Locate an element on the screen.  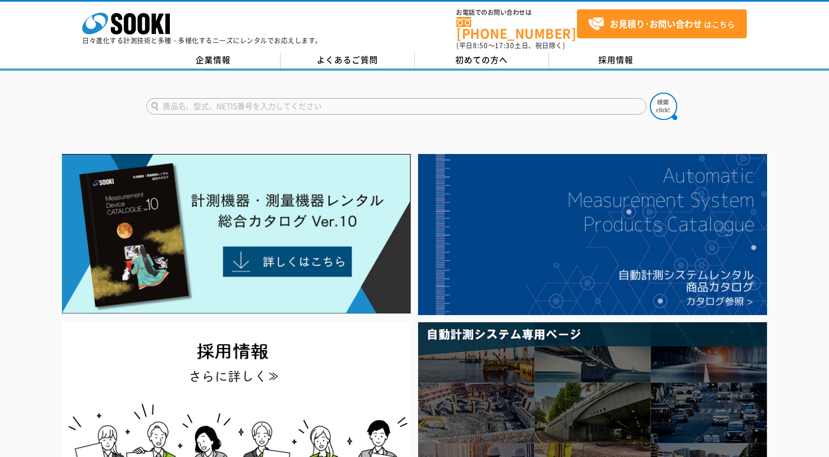
strong: お見積り･お問い合わせ is located at coordinates (656, 24).